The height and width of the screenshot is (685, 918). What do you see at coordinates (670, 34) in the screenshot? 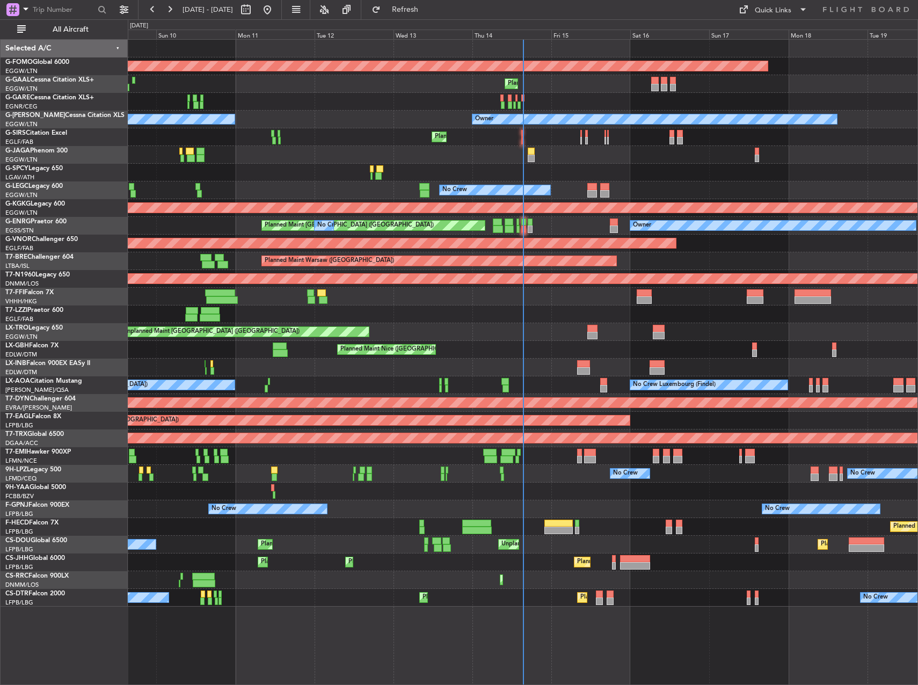
I see `div: Sat 16` at bounding box center [670, 34].